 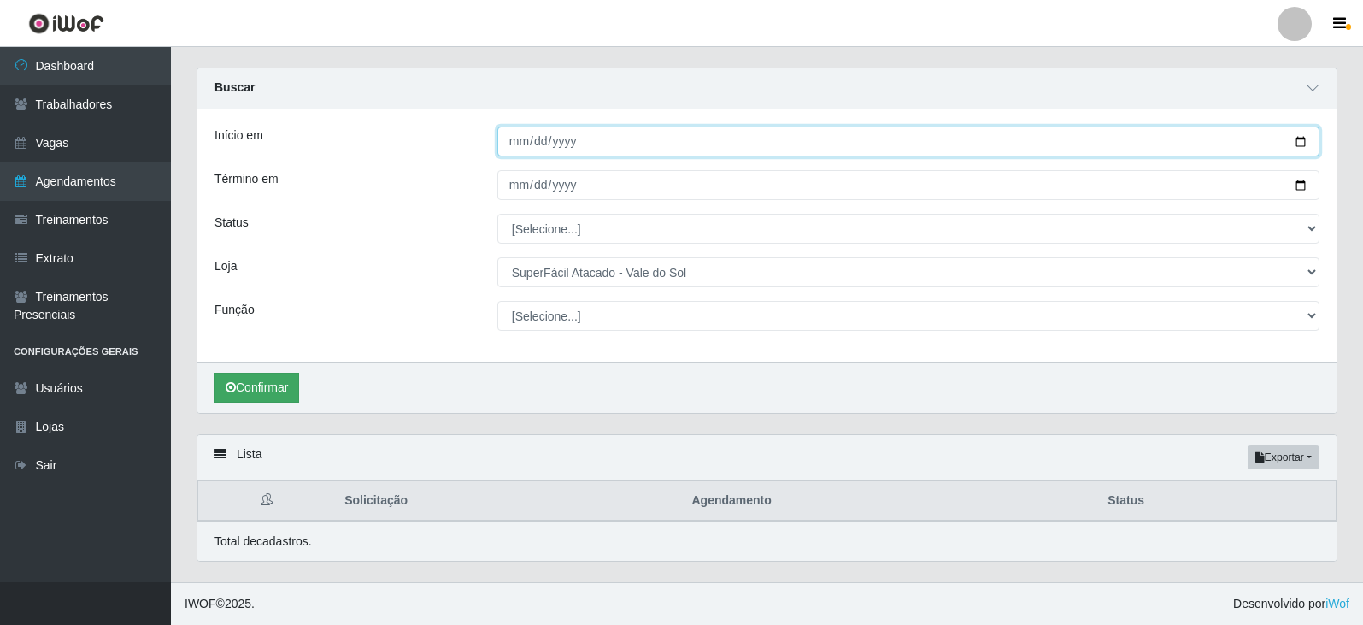 What do you see at coordinates (1291, 603) in the screenshot?
I see `span: Desenvolvido por` at bounding box center [1291, 603].